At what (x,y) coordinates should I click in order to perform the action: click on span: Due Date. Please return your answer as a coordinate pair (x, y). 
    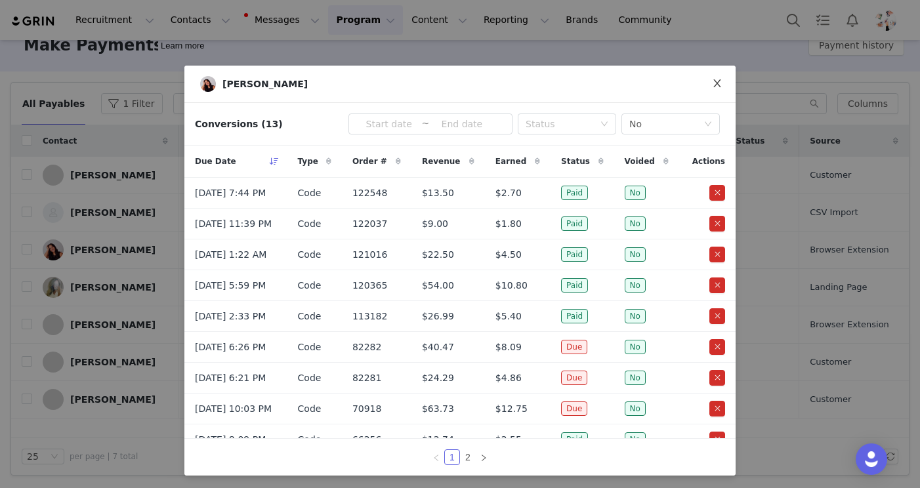
    Looking at the image, I should click on (215, 161).